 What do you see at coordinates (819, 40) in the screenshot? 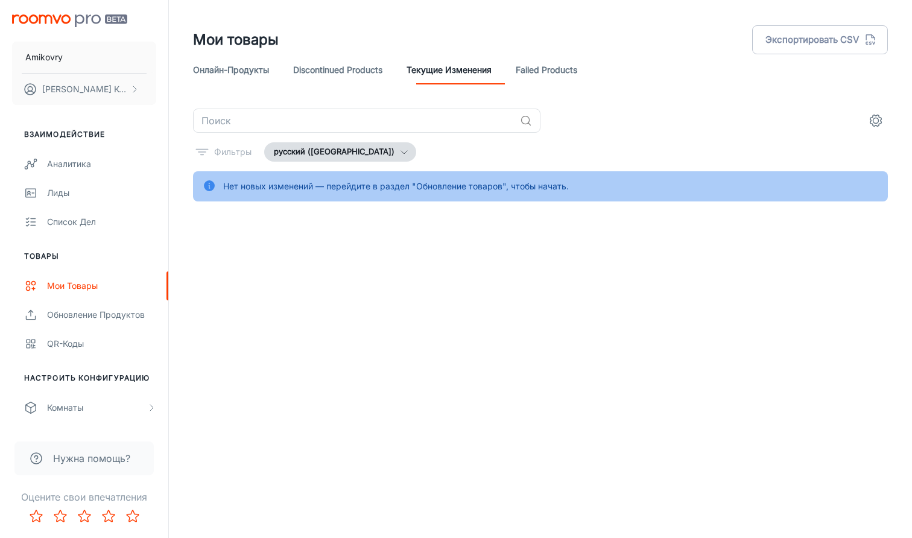
I see `button: Экспортировать CSV` at bounding box center [819, 40].